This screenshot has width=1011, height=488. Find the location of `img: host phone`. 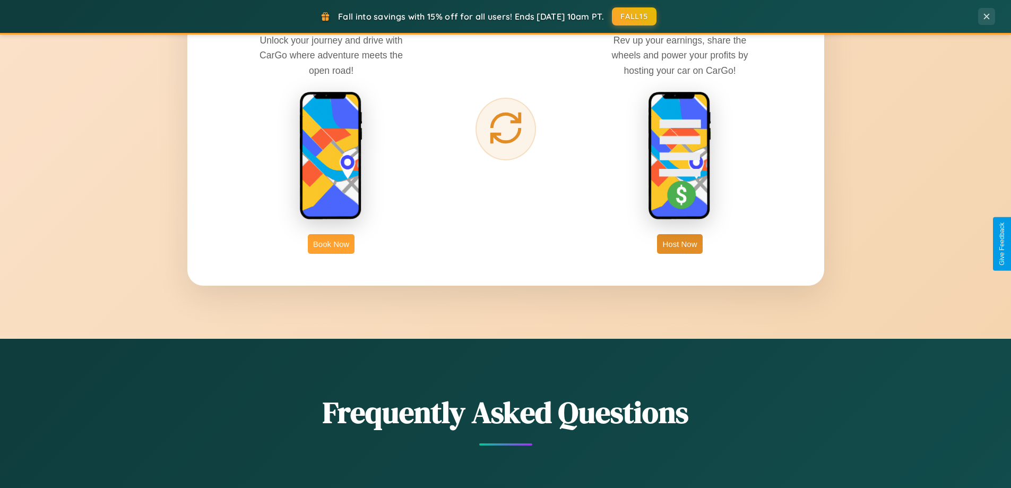

img: host phone is located at coordinates (680, 156).